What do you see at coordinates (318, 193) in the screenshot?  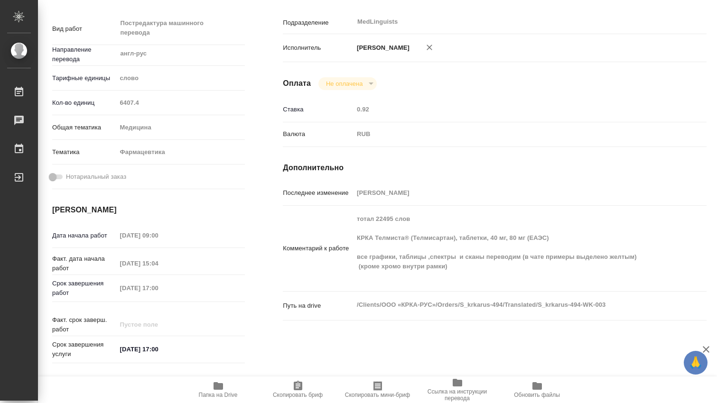 I see `p: Последнее изменение` at bounding box center [318, 193].